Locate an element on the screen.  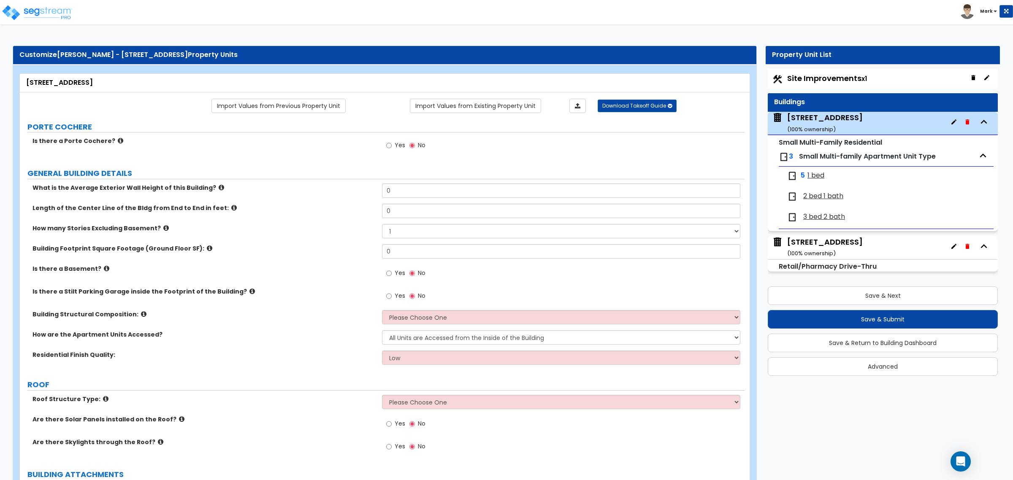
div: Property Unit List is located at coordinates (883, 55).